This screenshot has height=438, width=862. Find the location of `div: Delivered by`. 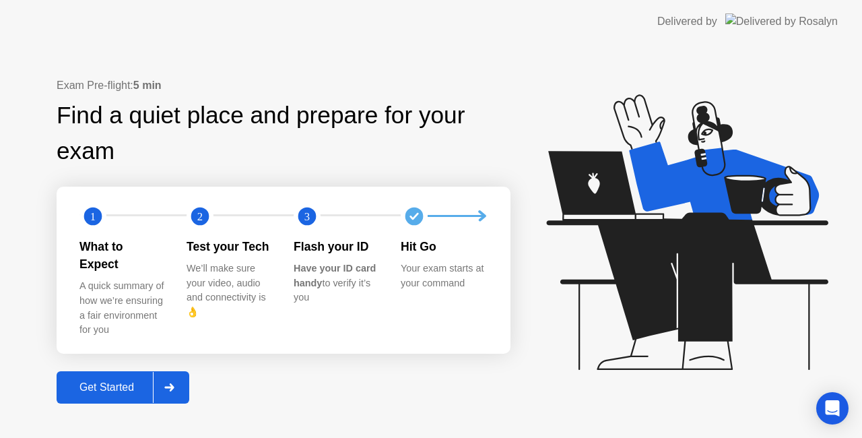

div: Delivered by is located at coordinates (687, 22).